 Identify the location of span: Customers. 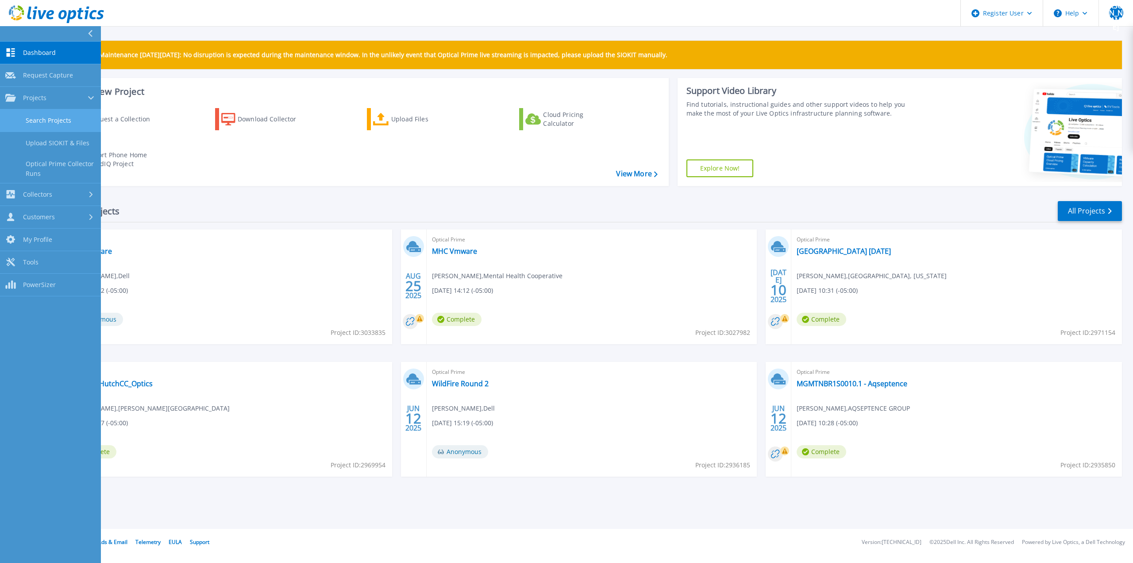
(39, 217).